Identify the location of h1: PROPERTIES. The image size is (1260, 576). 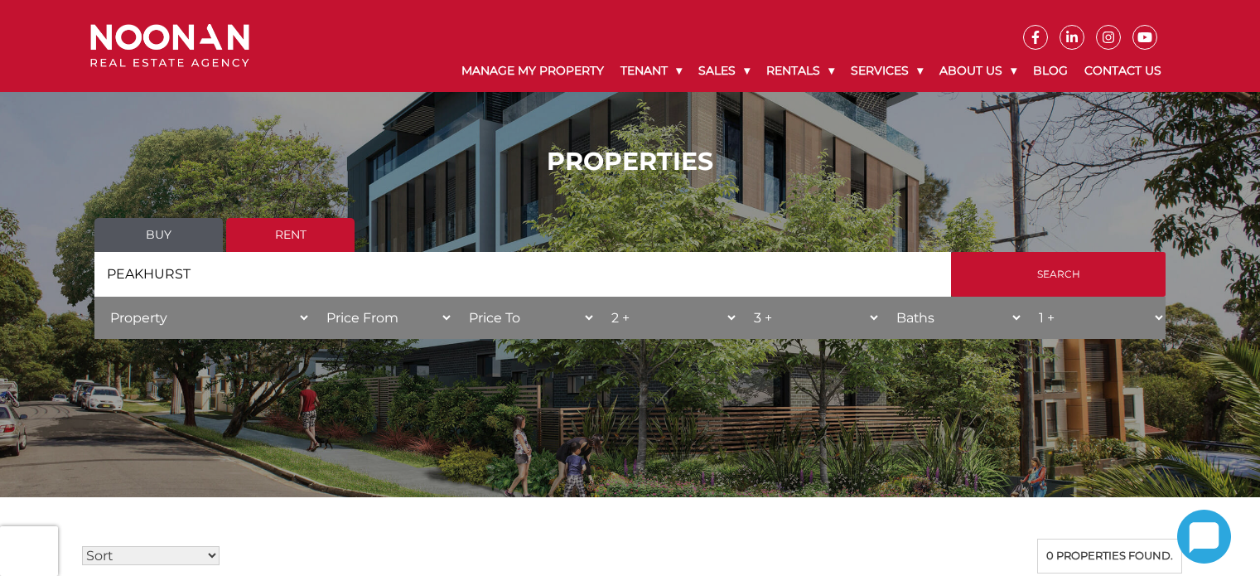
(630, 162).